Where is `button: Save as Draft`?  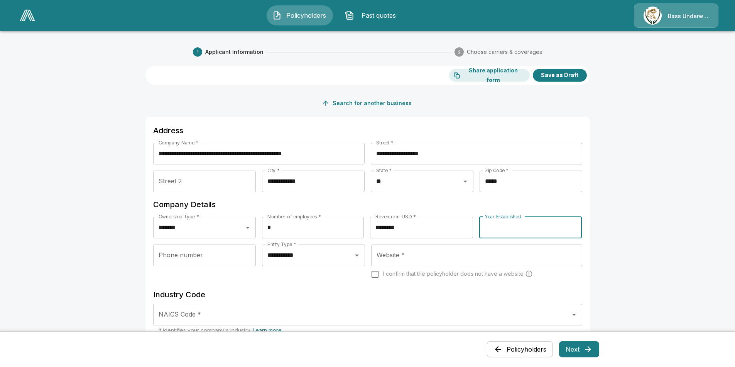
button: Save as Draft is located at coordinates (559, 75).